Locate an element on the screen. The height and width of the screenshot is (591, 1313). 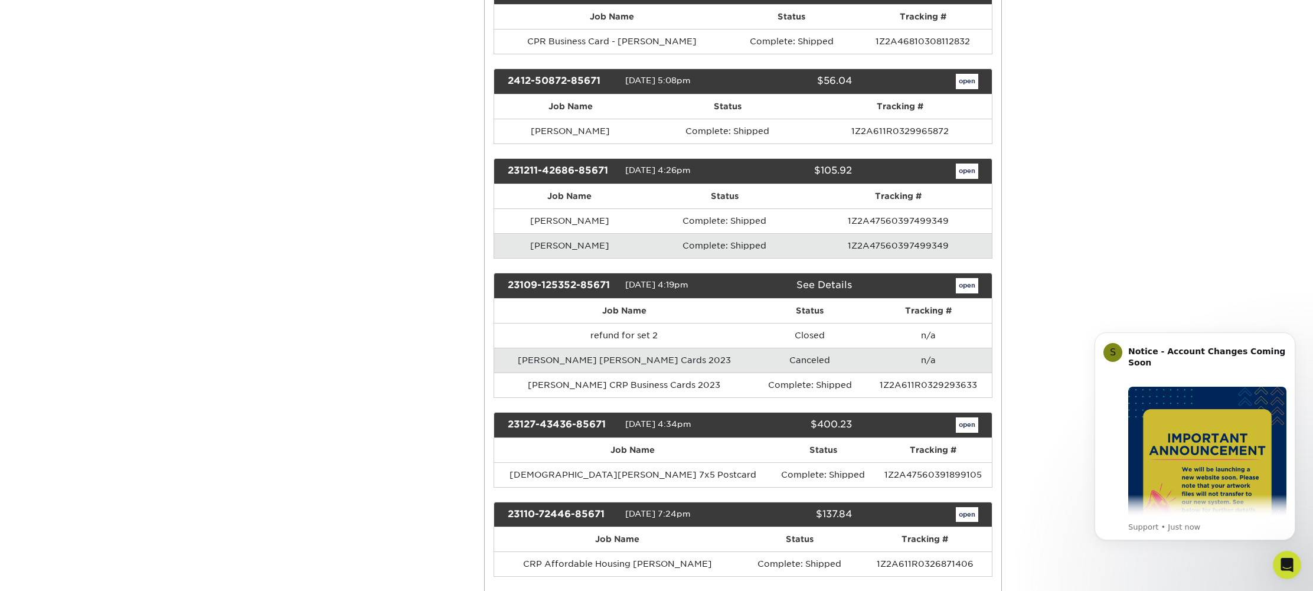
div: Message content is located at coordinates (130, 114).